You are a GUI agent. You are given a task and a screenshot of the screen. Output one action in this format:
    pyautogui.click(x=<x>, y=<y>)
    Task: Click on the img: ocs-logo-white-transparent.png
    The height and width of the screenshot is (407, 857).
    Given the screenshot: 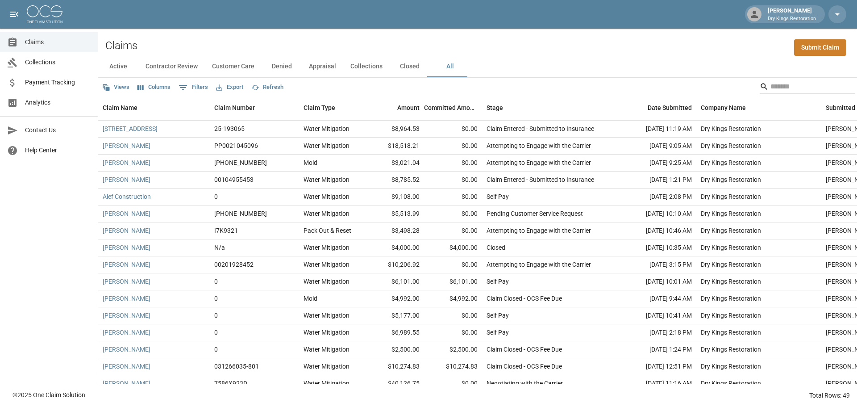 What is the action you would take?
    pyautogui.click(x=45, y=14)
    